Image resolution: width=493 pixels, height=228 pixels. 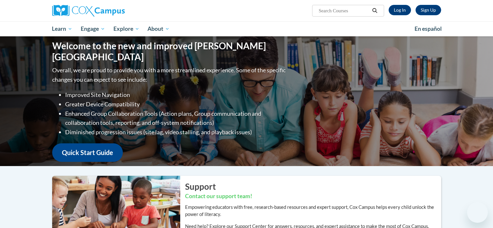 I want to click on span: En español, so click(x=428, y=29).